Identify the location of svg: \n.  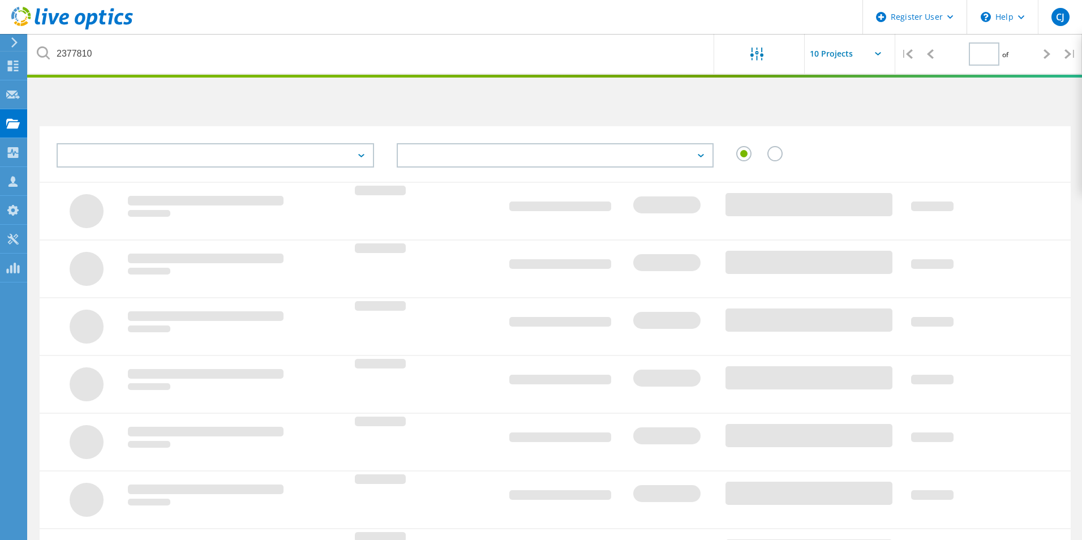
(986, 17).